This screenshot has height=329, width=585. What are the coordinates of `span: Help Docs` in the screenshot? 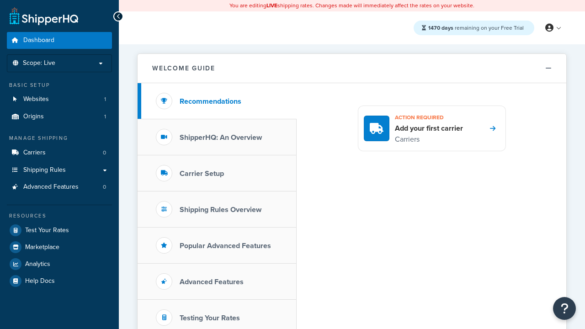 It's located at (40, 281).